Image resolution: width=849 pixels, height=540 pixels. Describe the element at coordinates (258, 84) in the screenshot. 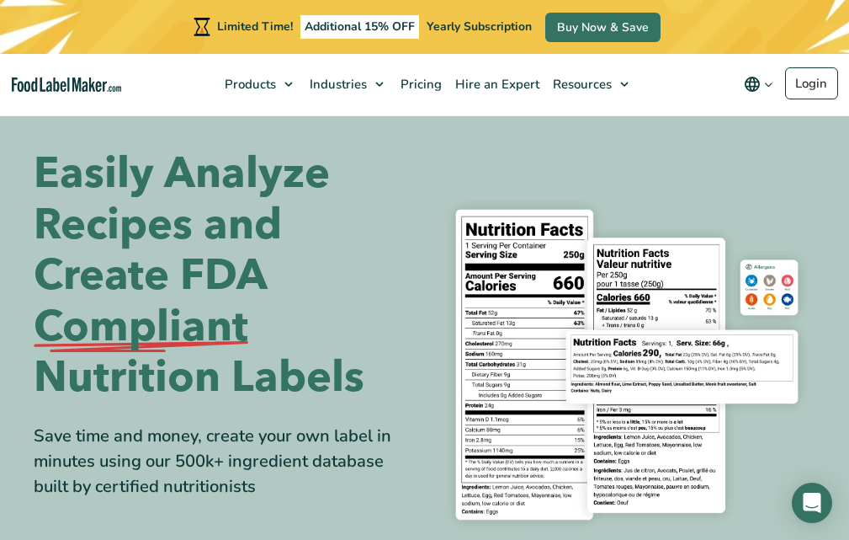

I see `a: Products` at that location.